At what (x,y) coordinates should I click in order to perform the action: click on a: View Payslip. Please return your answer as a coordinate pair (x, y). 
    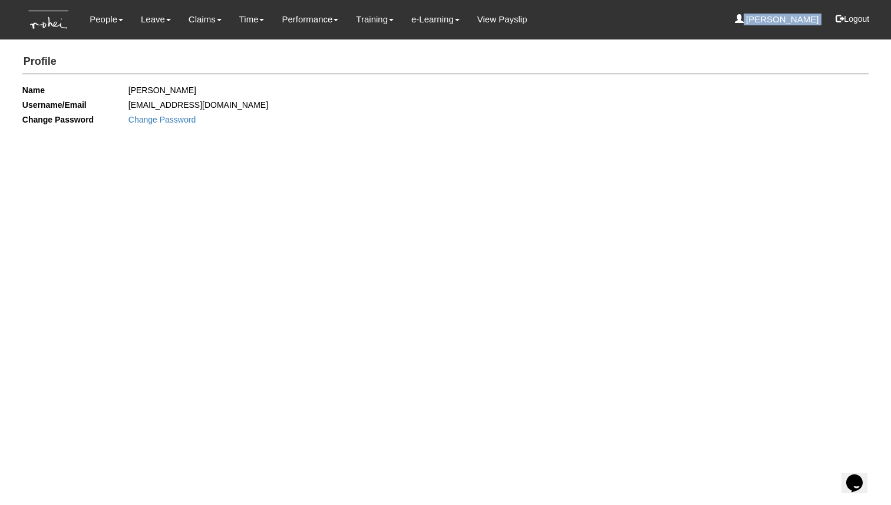
    Looking at the image, I should click on (502, 19).